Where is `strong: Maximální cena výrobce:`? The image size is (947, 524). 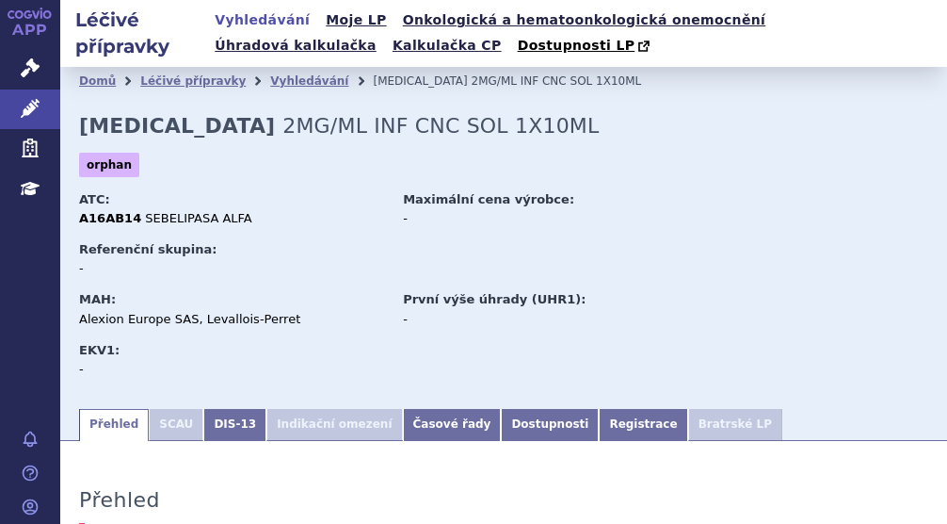
strong: Maximální cena výrobce: is located at coordinates (489, 199).